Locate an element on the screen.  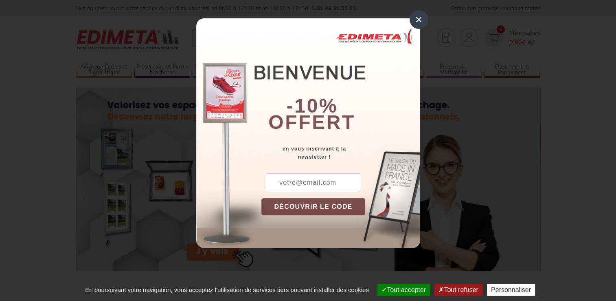
button: DÉCOUVRIR LE CODE is located at coordinates (314, 207).